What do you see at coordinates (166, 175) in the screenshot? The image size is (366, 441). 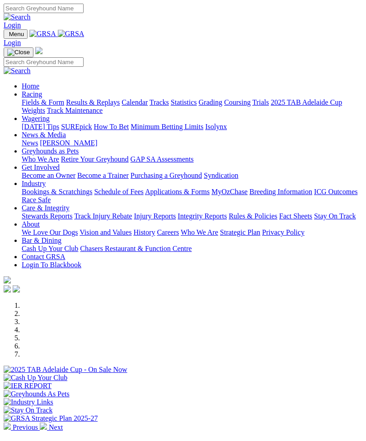 I see `a: Purchasing a Greyhound` at bounding box center [166, 175].